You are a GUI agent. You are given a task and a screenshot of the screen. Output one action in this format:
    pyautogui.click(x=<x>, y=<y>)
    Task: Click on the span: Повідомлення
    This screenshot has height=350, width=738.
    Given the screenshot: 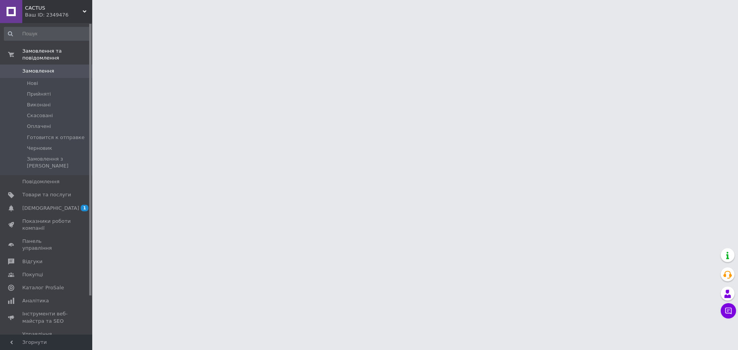 What is the action you would take?
    pyautogui.click(x=41, y=182)
    